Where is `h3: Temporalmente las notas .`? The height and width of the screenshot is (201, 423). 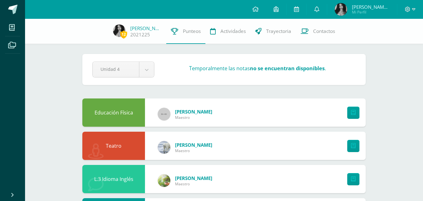 h3: Temporalmente las notas . is located at coordinates (257, 68).